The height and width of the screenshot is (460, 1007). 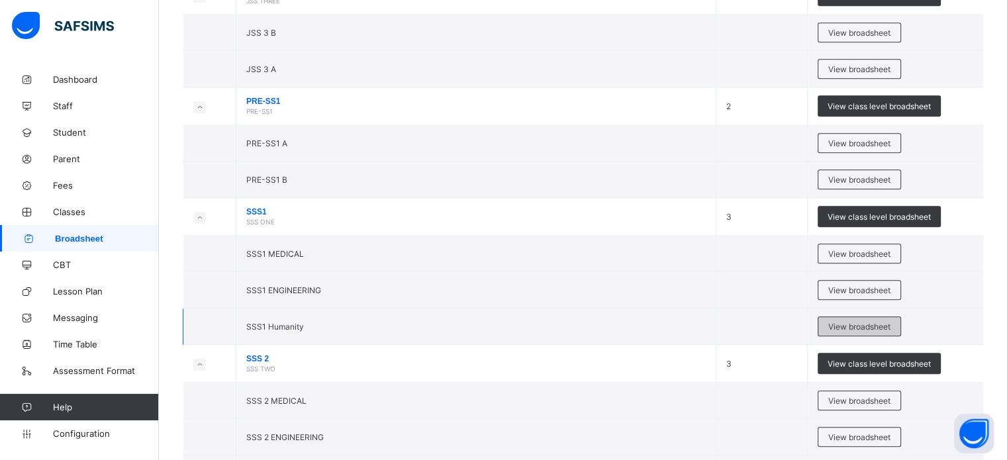 What do you see at coordinates (106, 159) in the screenshot?
I see `span: Parent` at bounding box center [106, 159].